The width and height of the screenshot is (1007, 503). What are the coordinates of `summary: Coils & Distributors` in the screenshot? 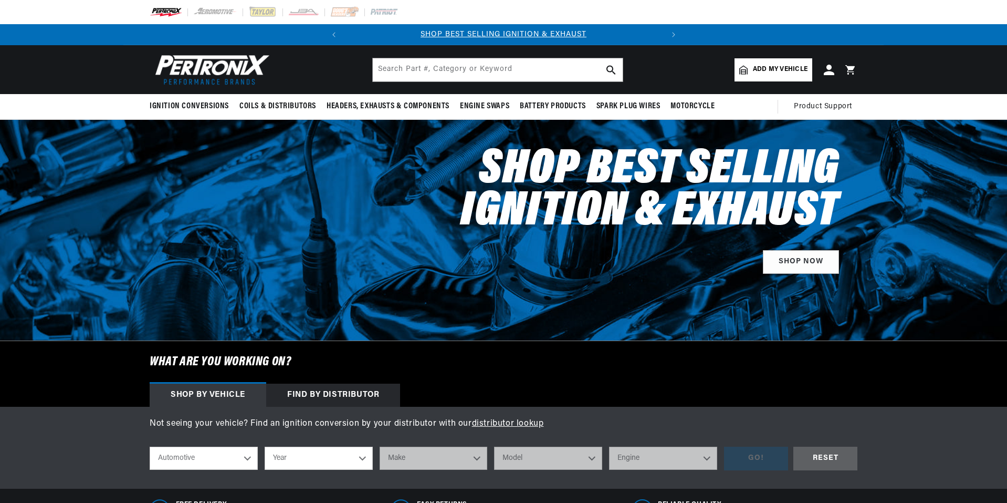 It's located at (278, 106).